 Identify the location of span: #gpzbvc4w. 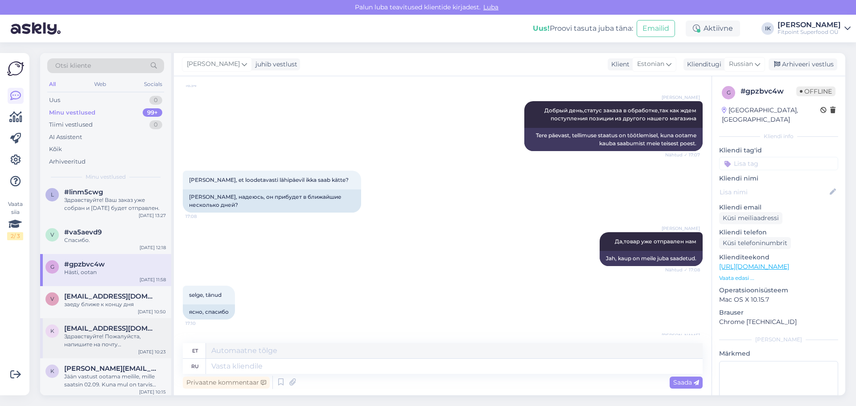
(84, 264).